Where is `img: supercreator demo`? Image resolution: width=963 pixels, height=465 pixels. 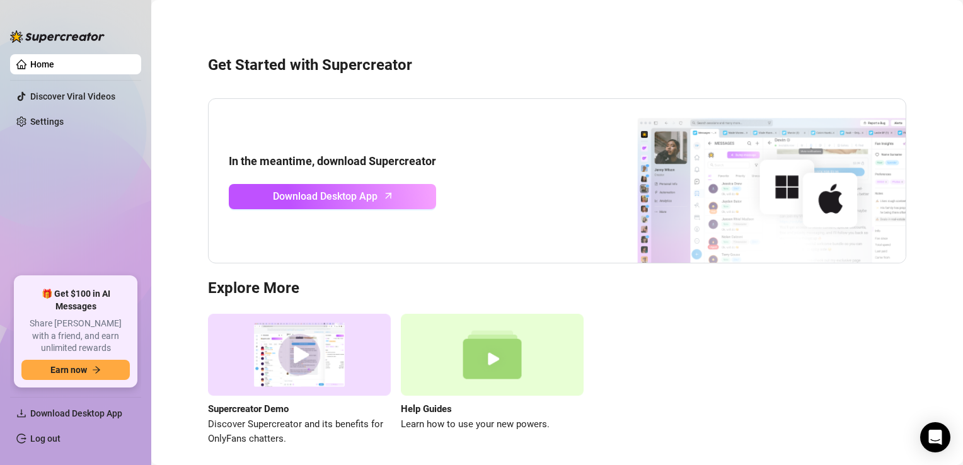 img: supercreator demo is located at coordinates (299, 355).